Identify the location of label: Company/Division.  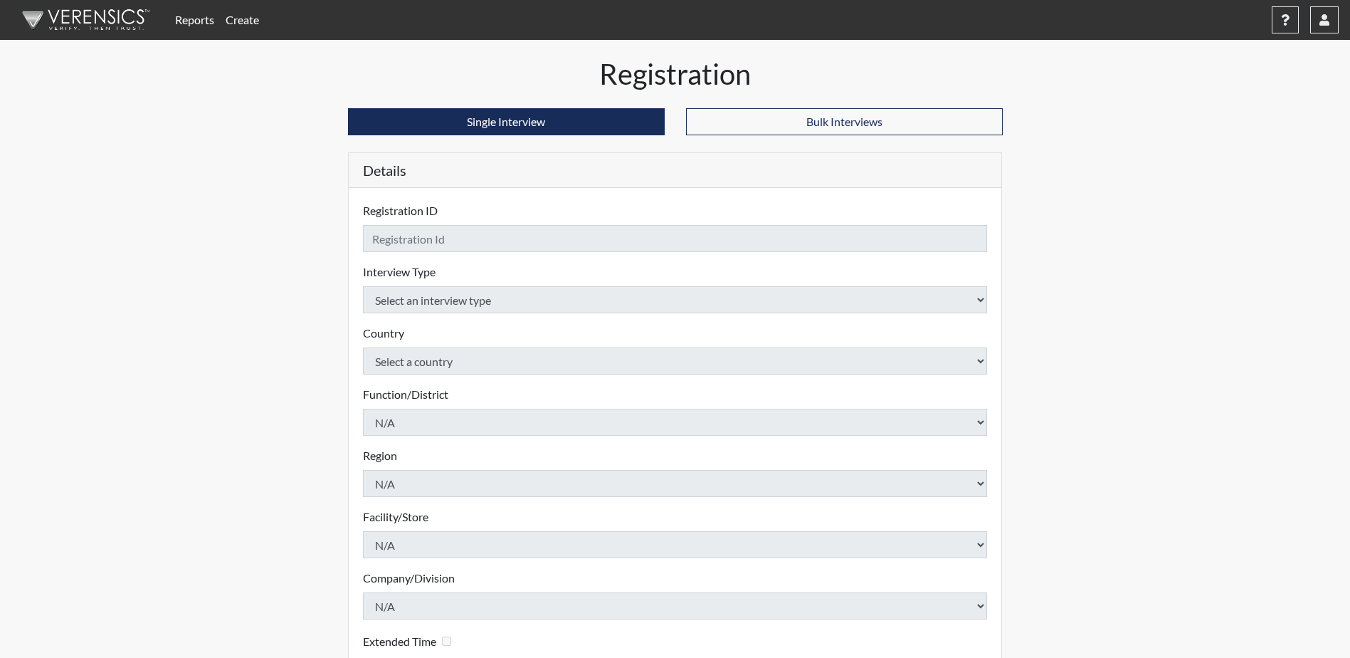
(409, 578).